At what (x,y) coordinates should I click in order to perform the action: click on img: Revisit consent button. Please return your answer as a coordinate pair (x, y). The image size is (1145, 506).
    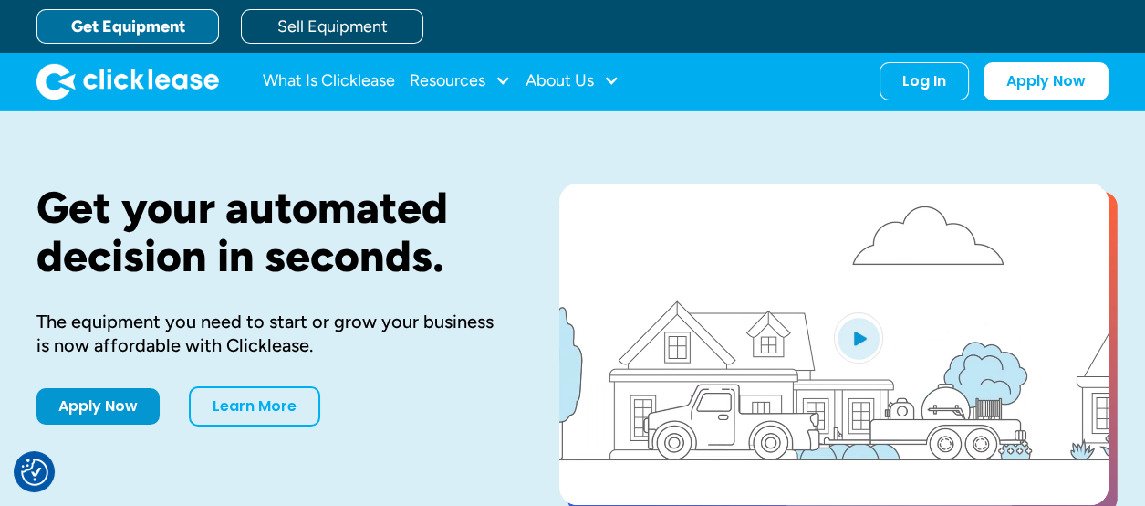
    Looking at the image, I should click on (35, 472).